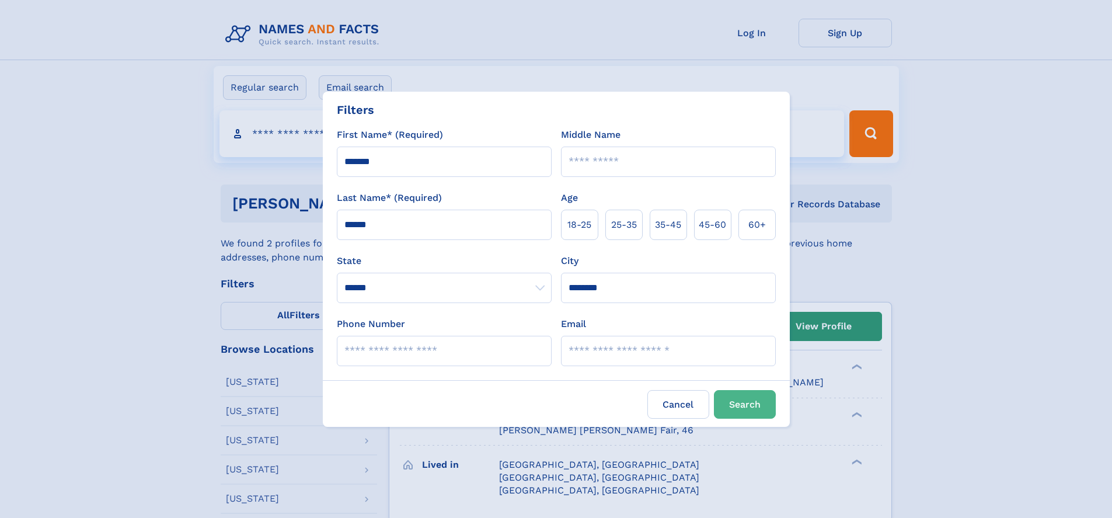 The image size is (1112, 518). I want to click on span: 35‑45, so click(668, 225).